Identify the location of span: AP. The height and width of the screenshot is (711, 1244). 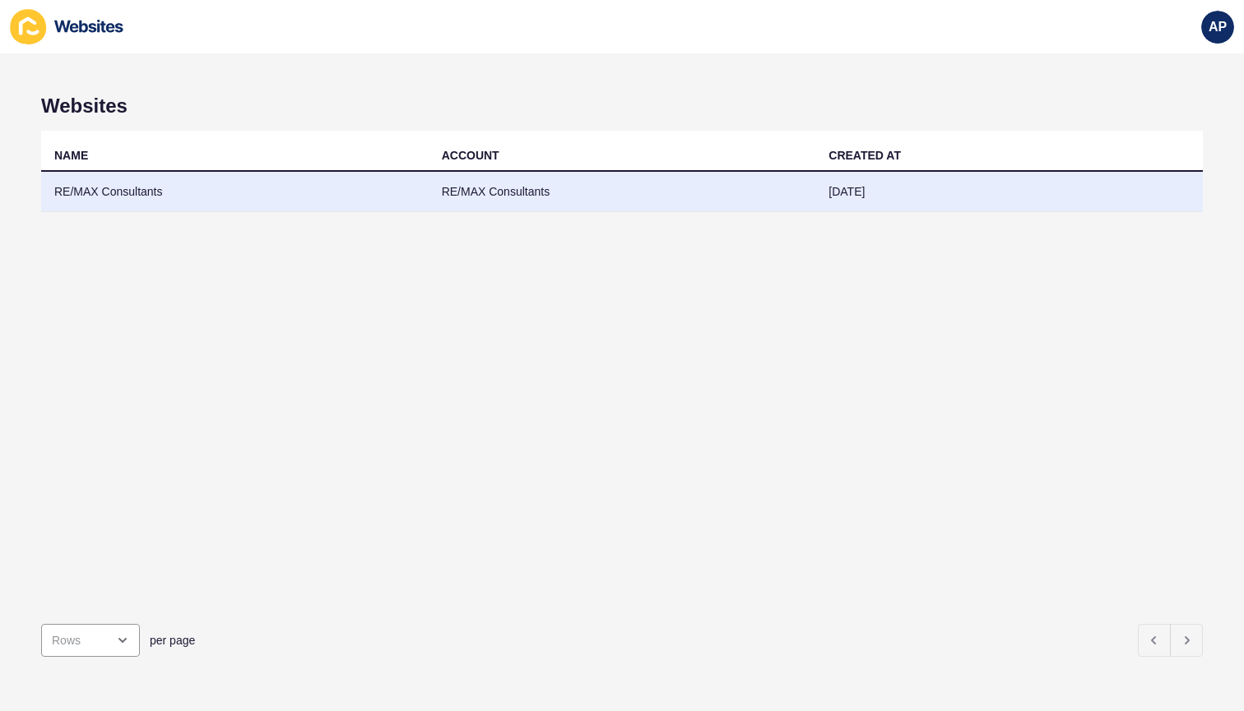
(1217, 27).